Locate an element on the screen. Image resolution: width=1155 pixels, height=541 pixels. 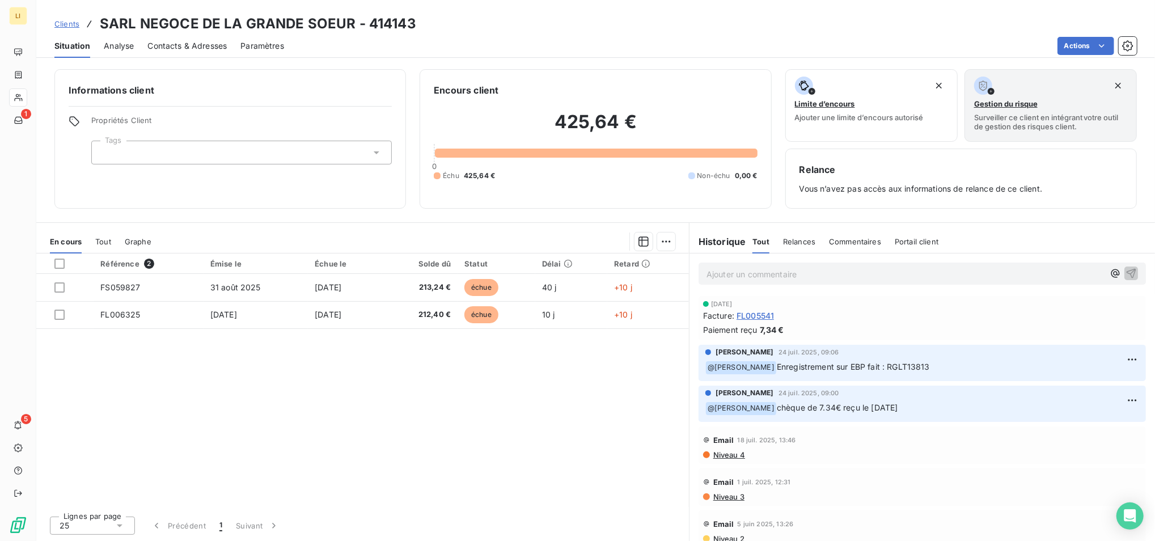
span: 0 is located at coordinates (434, 166).